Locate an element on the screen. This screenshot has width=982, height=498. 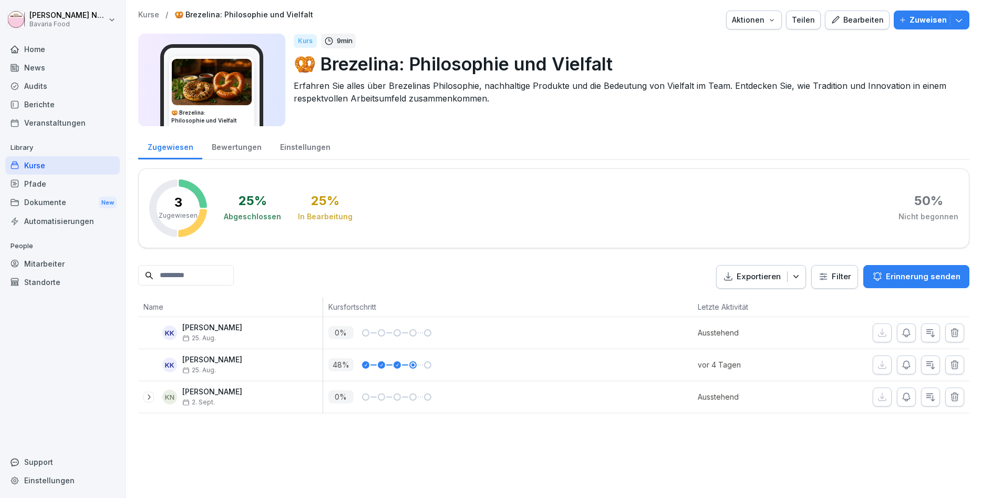
a: Zugewiesen is located at coordinates (170, 146).